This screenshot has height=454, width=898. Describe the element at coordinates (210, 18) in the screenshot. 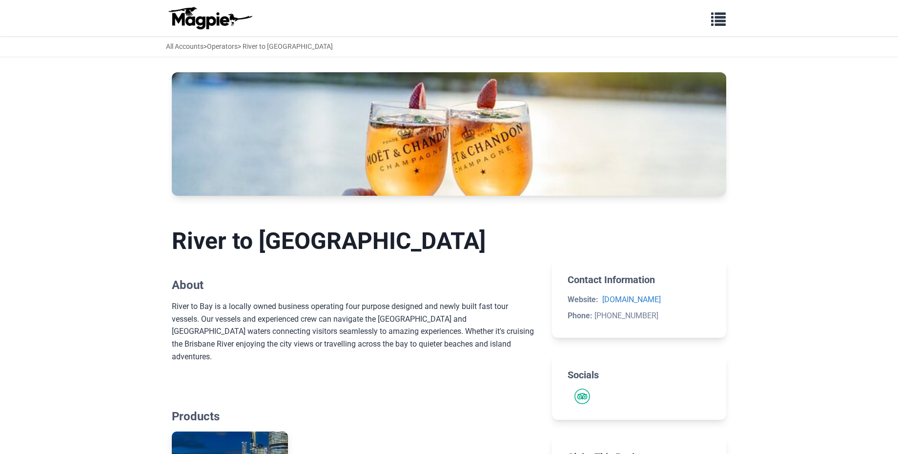

I see `img: logo-ab69f6fb50320c5b225c76a69d11143b.png` at that location.